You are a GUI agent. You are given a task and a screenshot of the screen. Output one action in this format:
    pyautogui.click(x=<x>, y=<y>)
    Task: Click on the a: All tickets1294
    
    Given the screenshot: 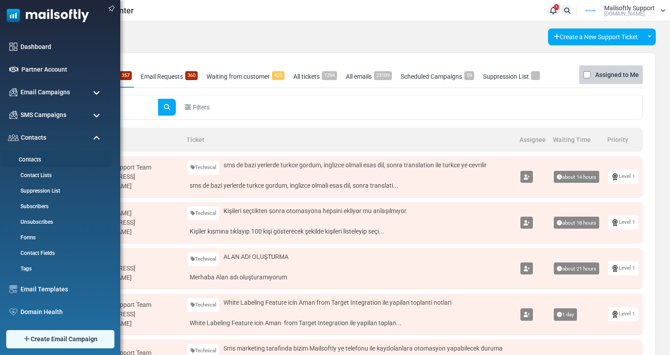 What is the action you would take?
    pyautogui.click(x=315, y=77)
    